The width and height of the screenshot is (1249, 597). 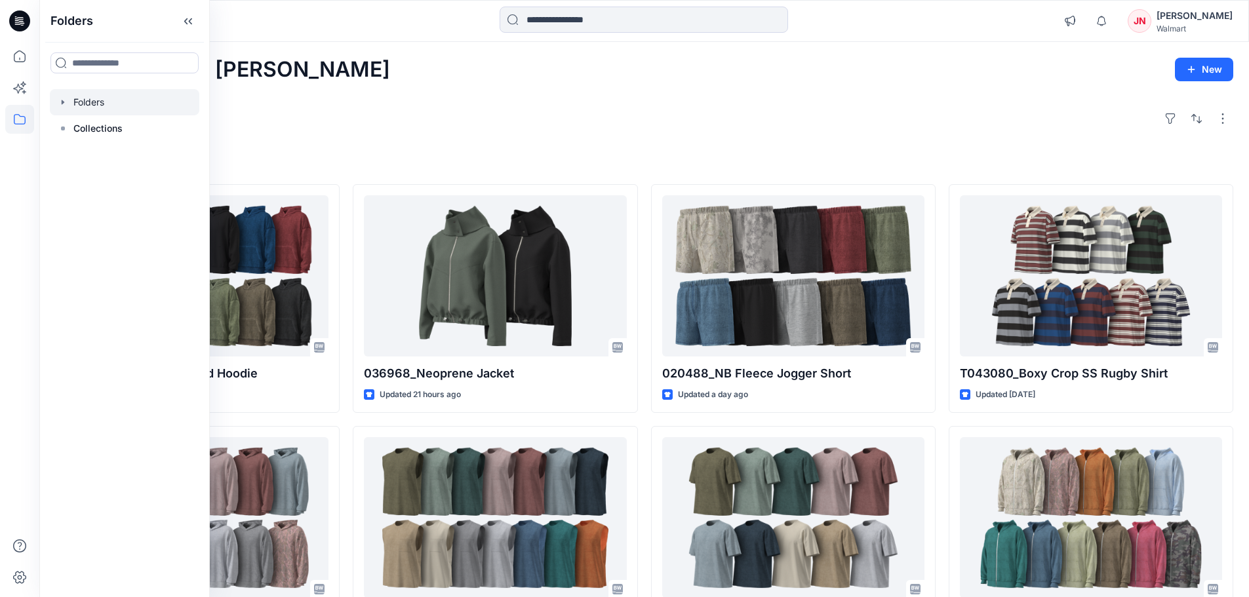 I want to click on p: Updated a day ago, so click(x=712, y=395).